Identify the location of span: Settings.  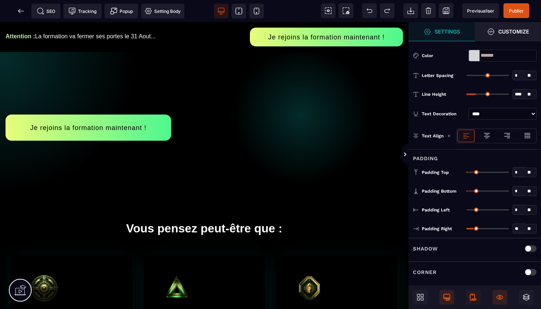
(442, 32).